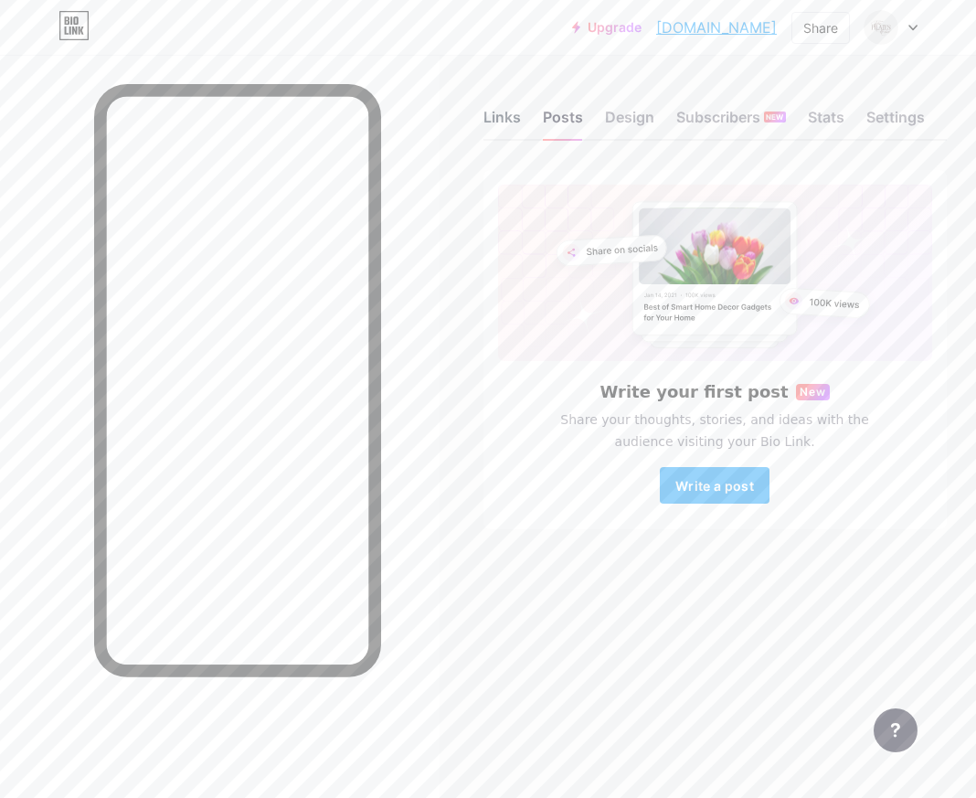 The height and width of the screenshot is (798, 976). Describe the element at coordinates (715, 485) in the screenshot. I see `span: Write a post` at that location.